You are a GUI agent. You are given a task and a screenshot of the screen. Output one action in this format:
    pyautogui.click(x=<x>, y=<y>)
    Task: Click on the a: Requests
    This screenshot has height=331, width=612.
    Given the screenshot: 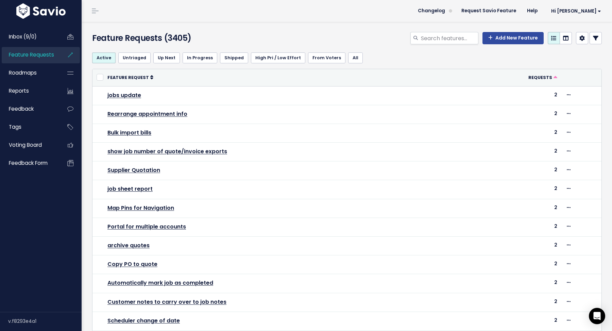 What is the action you would take?
    pyautogui.click(x=543, y=77)
    